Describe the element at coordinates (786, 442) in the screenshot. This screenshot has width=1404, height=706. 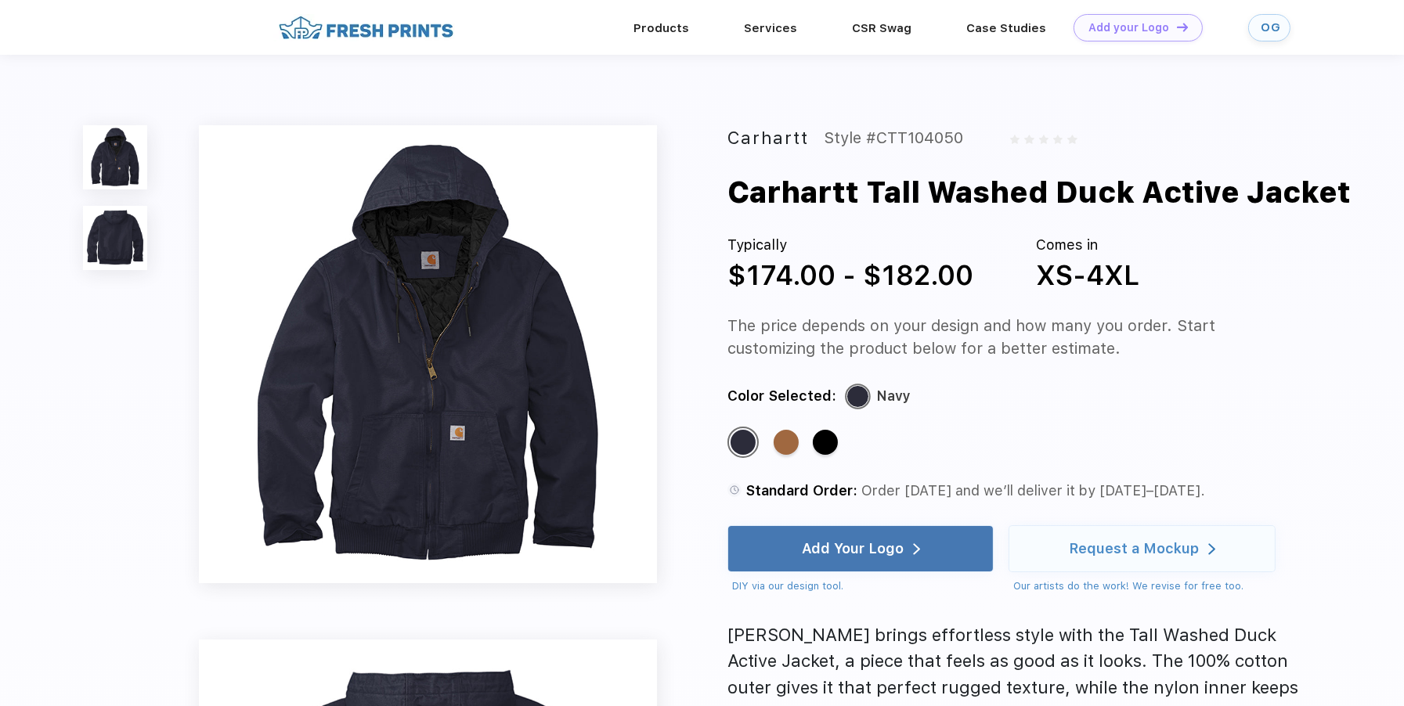
I see `div: Carhartt Brown` at that location.